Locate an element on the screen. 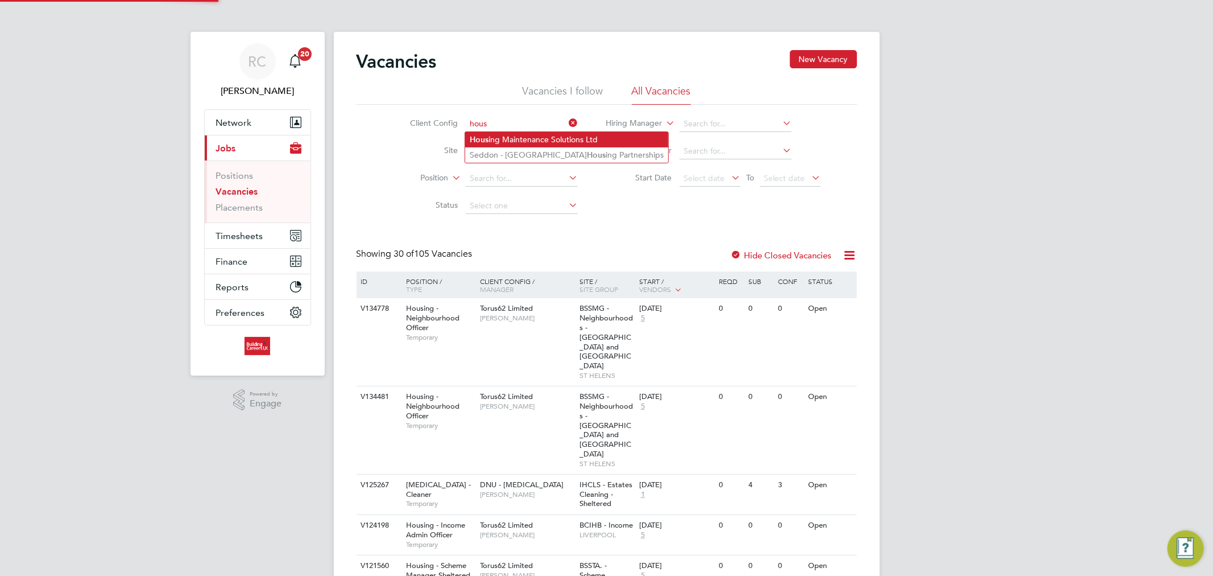 The height and width of the screenshot is (576, 1213). div: Showing is located at coordinates (416, 254).